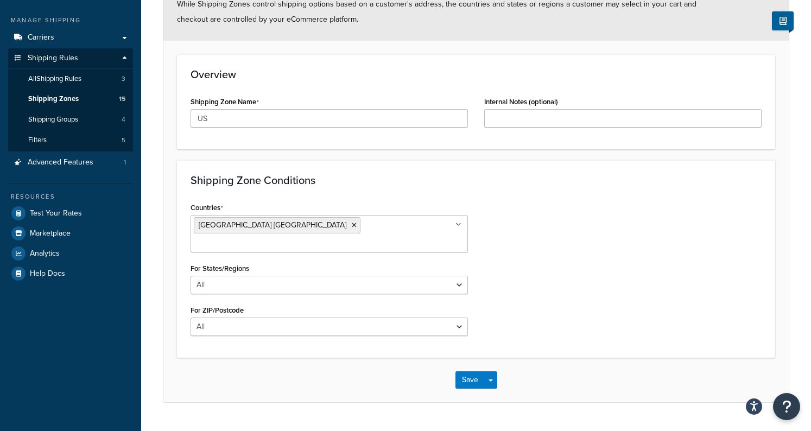 The width and height of the screenshot is (811, 431). I want to click on a: Shipping Groups4, so click(71, 119).